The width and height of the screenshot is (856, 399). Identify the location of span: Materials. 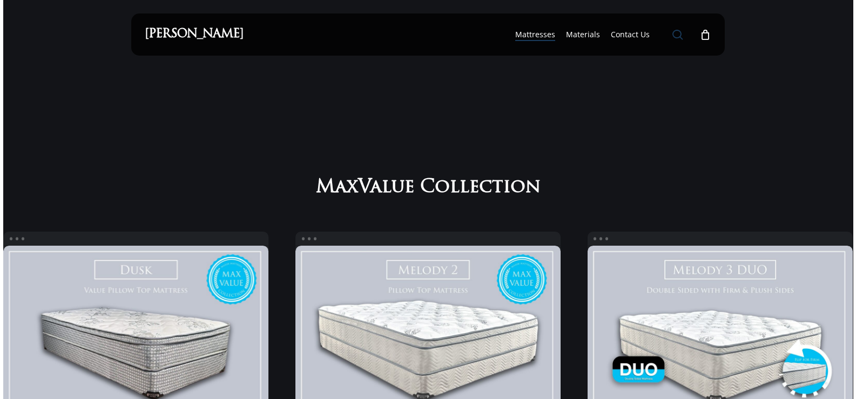
(583, 34).